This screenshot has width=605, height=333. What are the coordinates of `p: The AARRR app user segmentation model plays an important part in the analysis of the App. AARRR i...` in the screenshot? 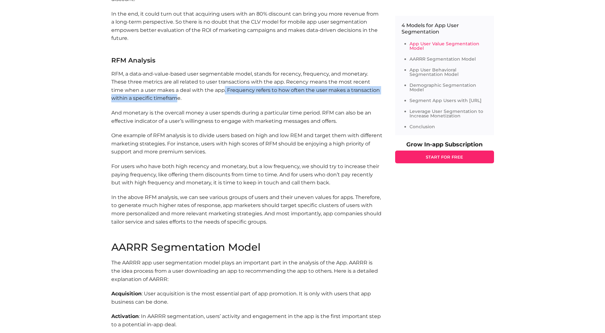 It's located at (247, 271).